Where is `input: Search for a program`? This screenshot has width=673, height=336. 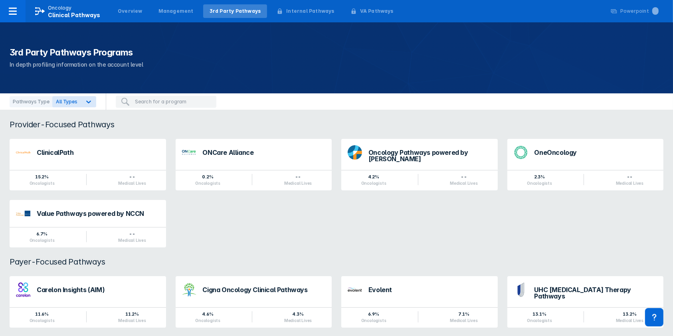 input: Search for a program is located at coordinates (173, 102).